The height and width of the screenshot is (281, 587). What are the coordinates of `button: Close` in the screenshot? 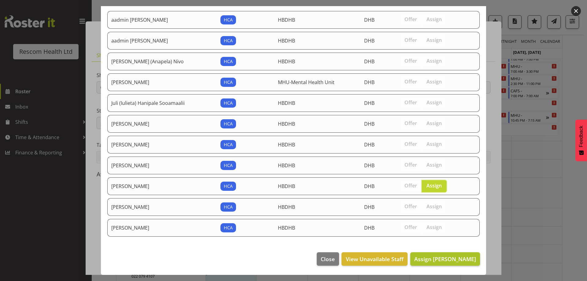 It's located at (328, 259).